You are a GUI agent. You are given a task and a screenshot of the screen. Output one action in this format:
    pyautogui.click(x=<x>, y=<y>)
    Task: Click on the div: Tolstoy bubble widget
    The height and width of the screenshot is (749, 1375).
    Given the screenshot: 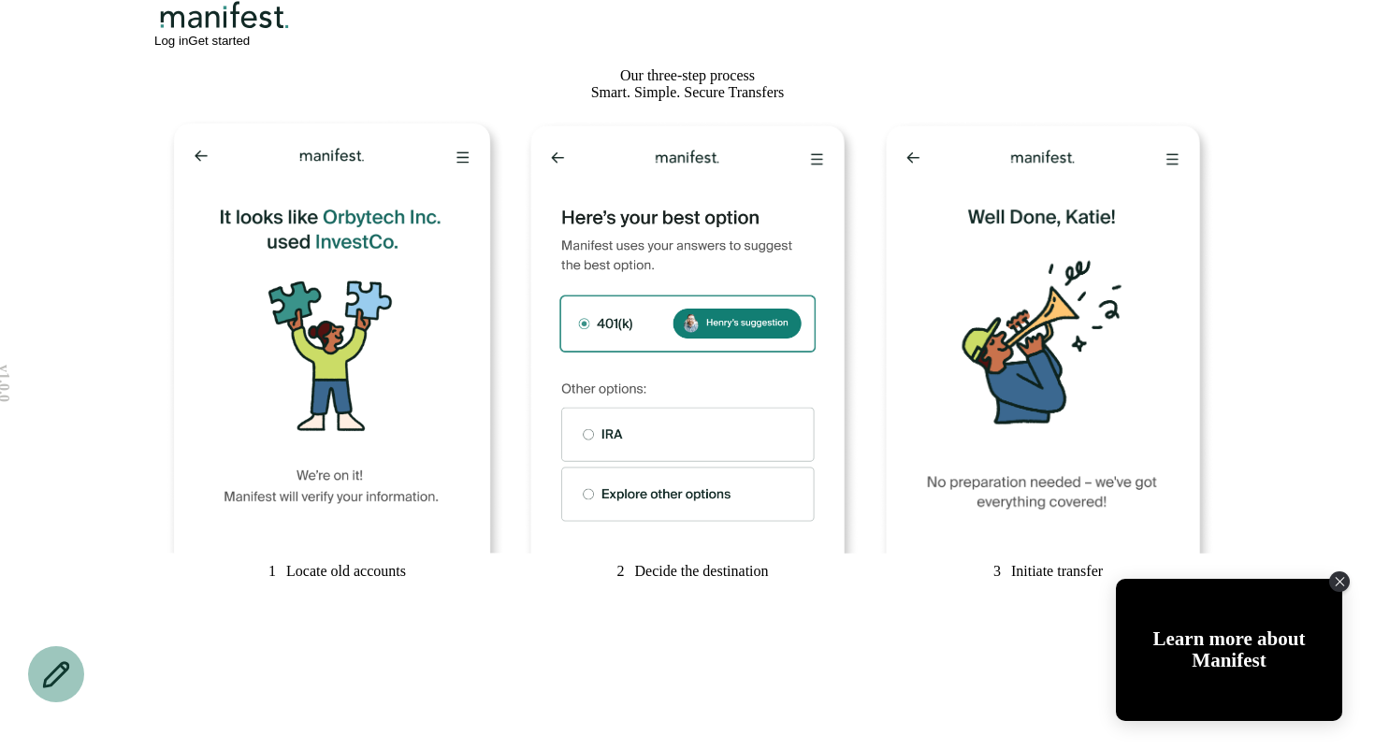 What is the action you would take?
    pyautogui.click(x=1229, y=650)
    